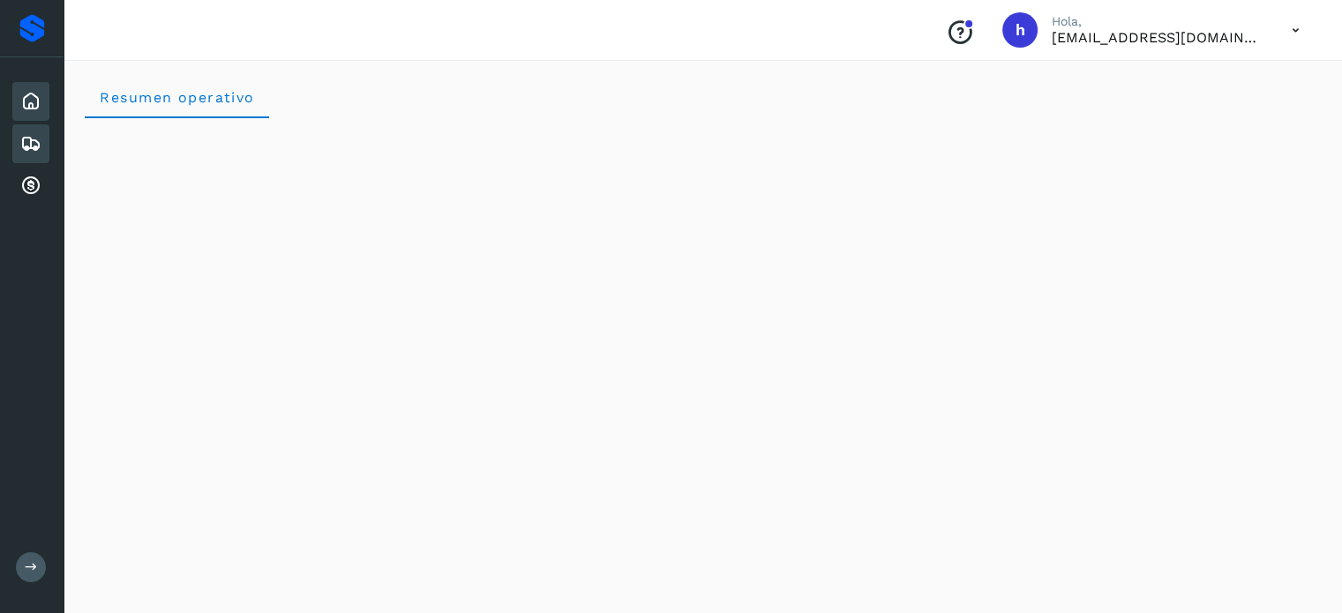 The height and width of the screenshot is (613, 1342). Describe the element at coordinates (1157, 37) in the screenshot. I see `p: hpichardo@karesan.com.mx` at that location.